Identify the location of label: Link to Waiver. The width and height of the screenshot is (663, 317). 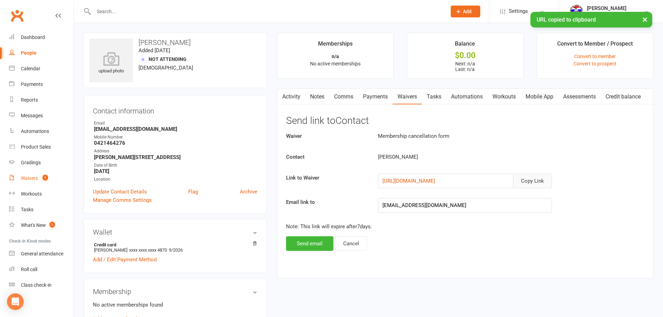
(327, 178).